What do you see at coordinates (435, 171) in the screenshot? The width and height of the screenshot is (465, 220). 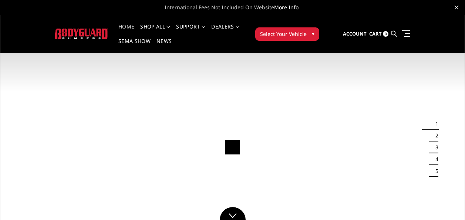 I see `button: 5 of 5` at bounding box center [435, 171].